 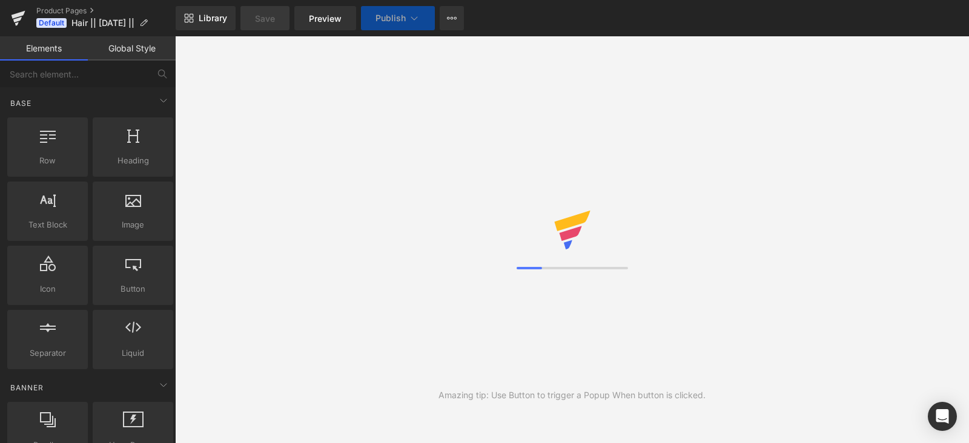 What do you see at coordinates (51, 23) in the screenshot?
I see `span: Default` at bounding box center [51, 23].